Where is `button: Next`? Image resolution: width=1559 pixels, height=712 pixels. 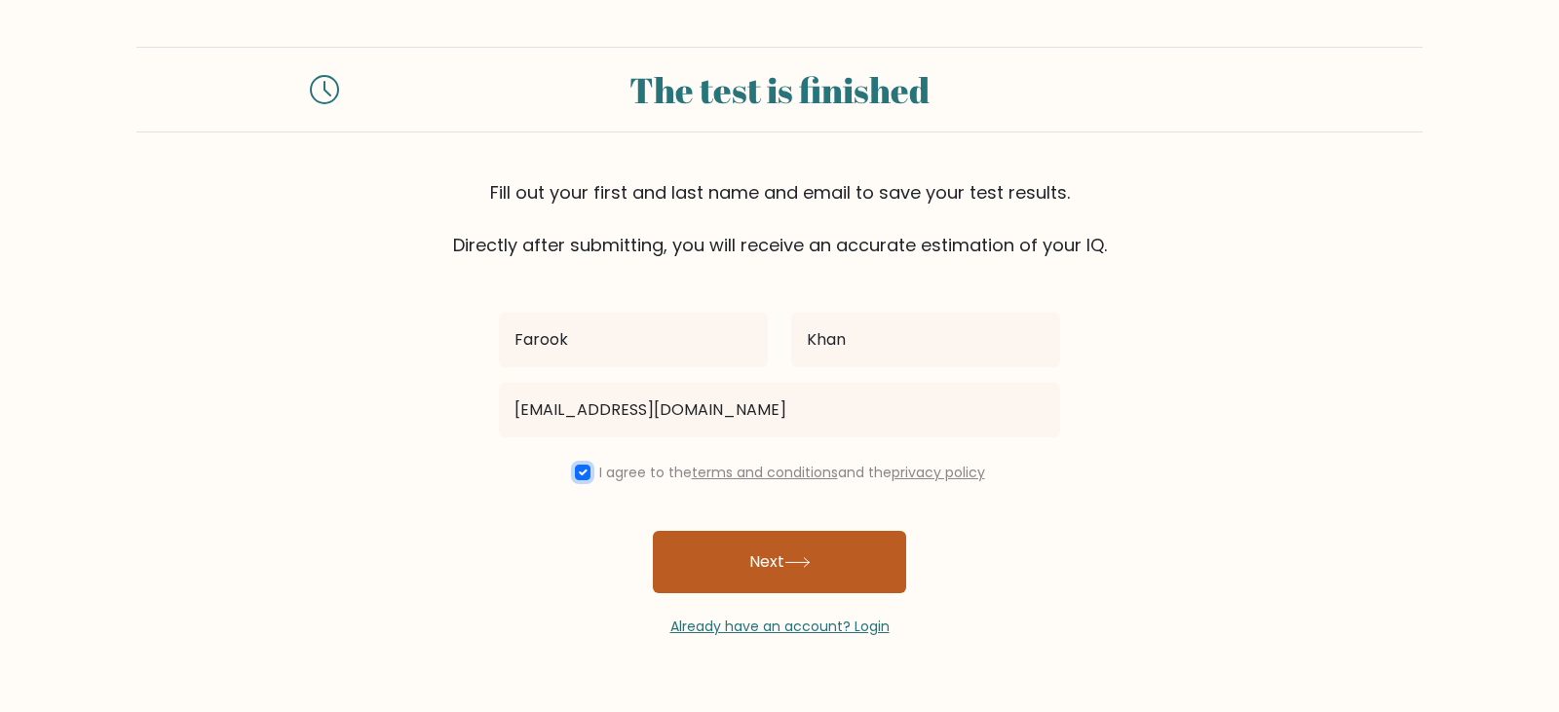
button: Next is located at coordinates (780, 562).